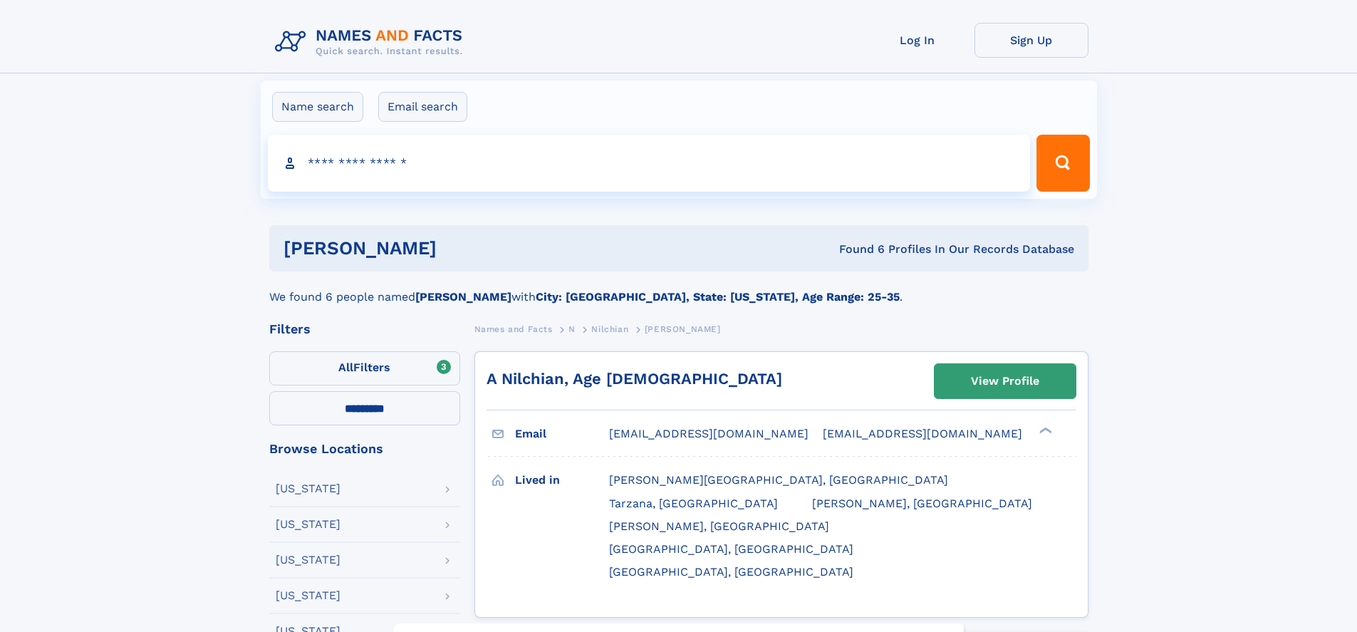  I want to click on a: Log In, so click(917, 40).